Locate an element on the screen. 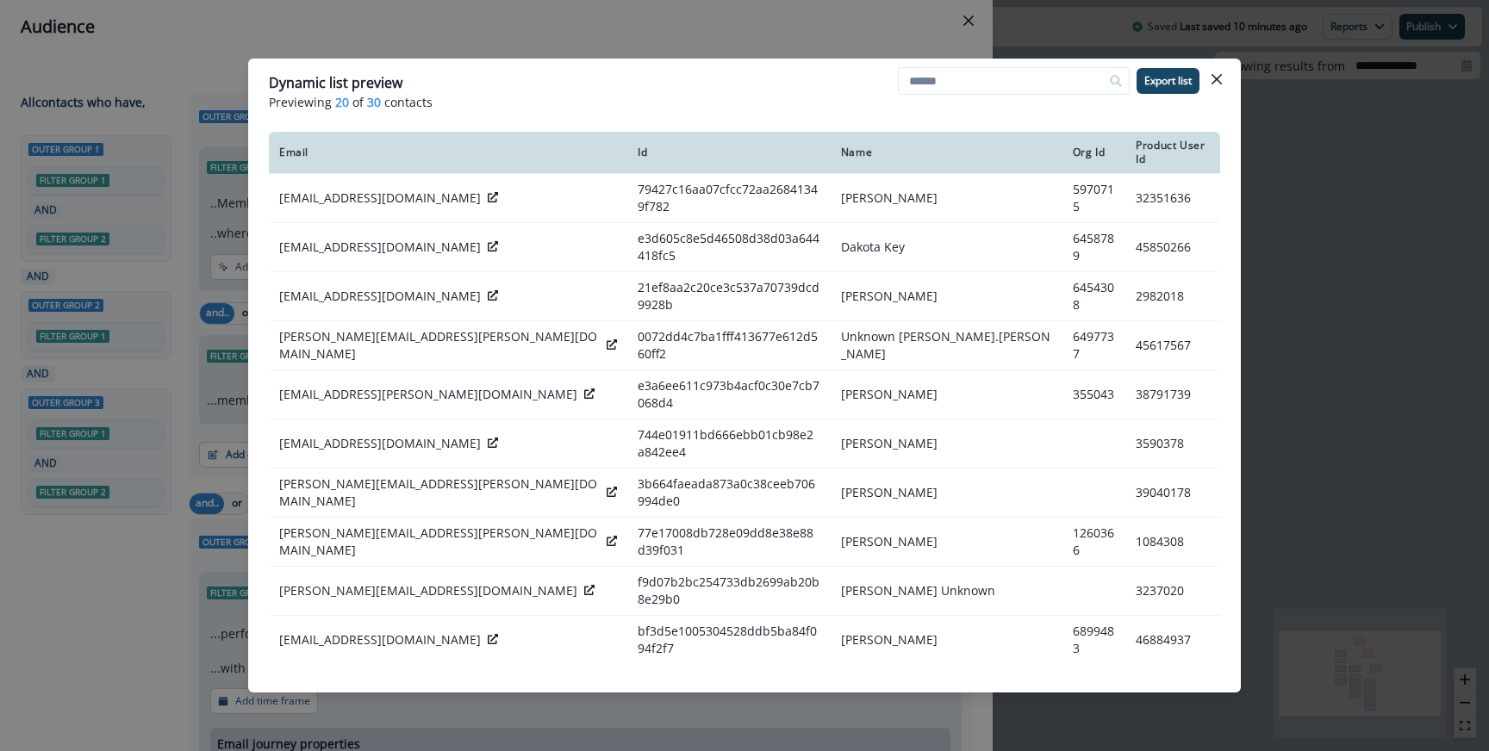  td: 744e01911bd666ebb01cb98e2a842ee4 is located at coordinates (729, 444).